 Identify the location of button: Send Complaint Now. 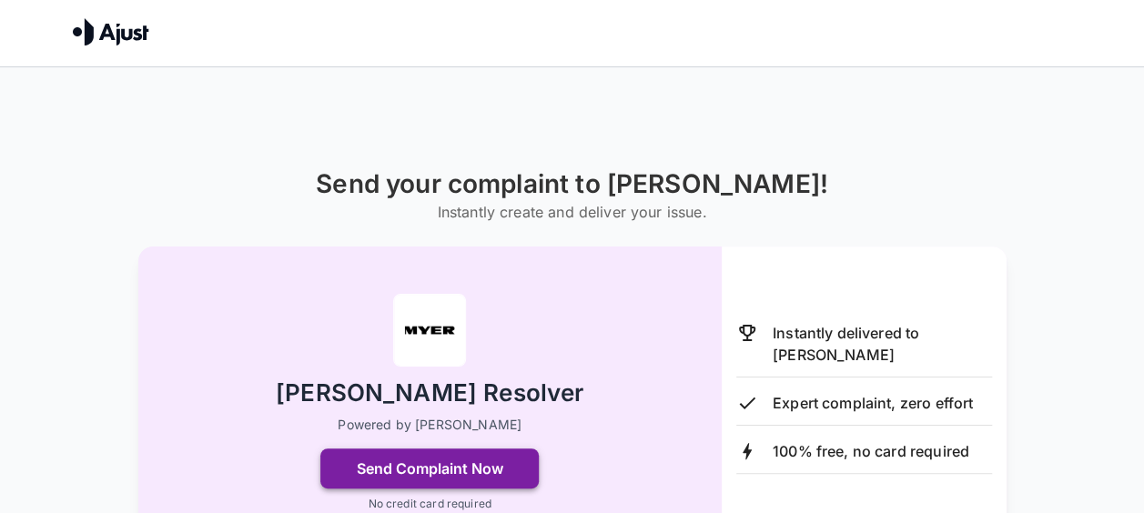
(429, 469).